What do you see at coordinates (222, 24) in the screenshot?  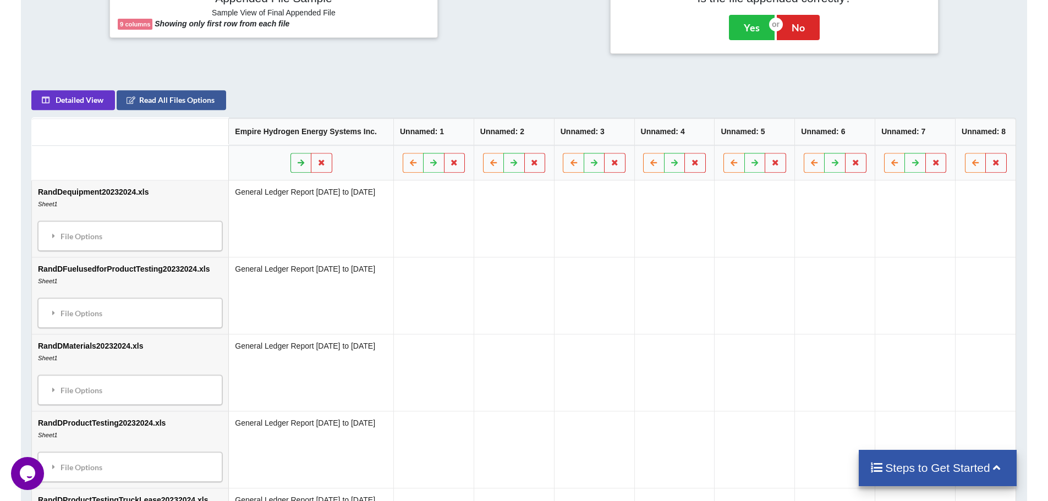 I see `b: Showing only first row from each file` at bounding box center [222, 24].